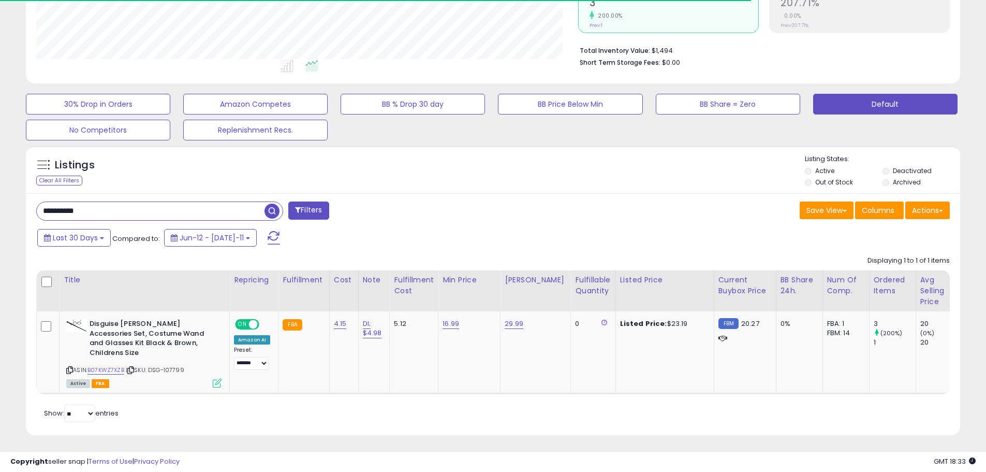 Image resolution: width=986 pixels, height=472 pixels. I want to click on button: Last 30 Days, so click(74, 238).